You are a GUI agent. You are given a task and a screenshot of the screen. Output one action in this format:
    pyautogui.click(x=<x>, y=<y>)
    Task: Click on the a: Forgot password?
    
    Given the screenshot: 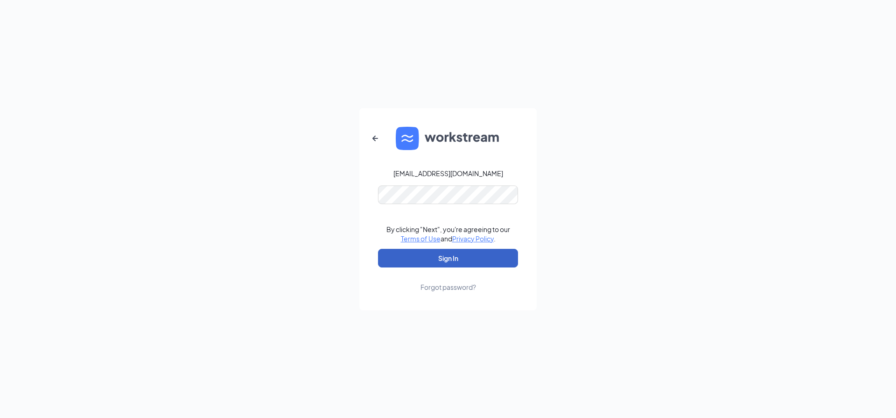 What is the action you would take?
    pyautogui.click(x=448, y=280)
    